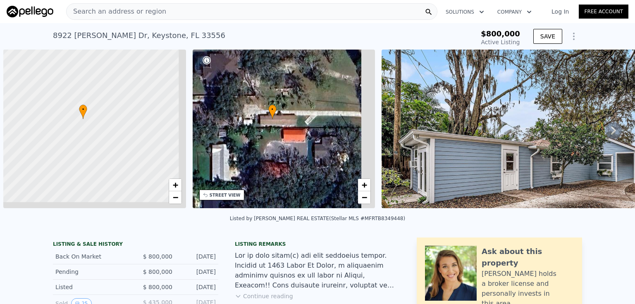  Describe the element at coordinates (560, 12) in the screenshot. I see `a: Log In` at that location.